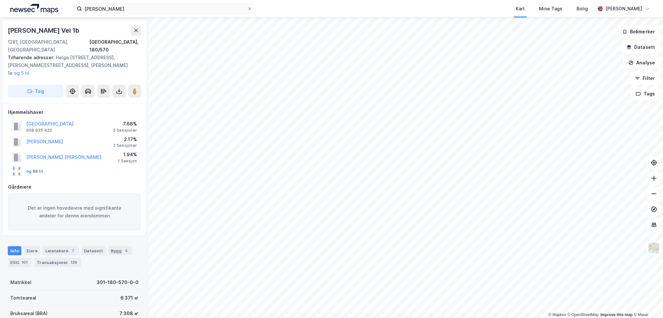 The height and width of the screenshot is (318, 663). I want to click on img: logo.a4113a55bc3d86da70a041830d287a7e.svg, so click(34, 9).